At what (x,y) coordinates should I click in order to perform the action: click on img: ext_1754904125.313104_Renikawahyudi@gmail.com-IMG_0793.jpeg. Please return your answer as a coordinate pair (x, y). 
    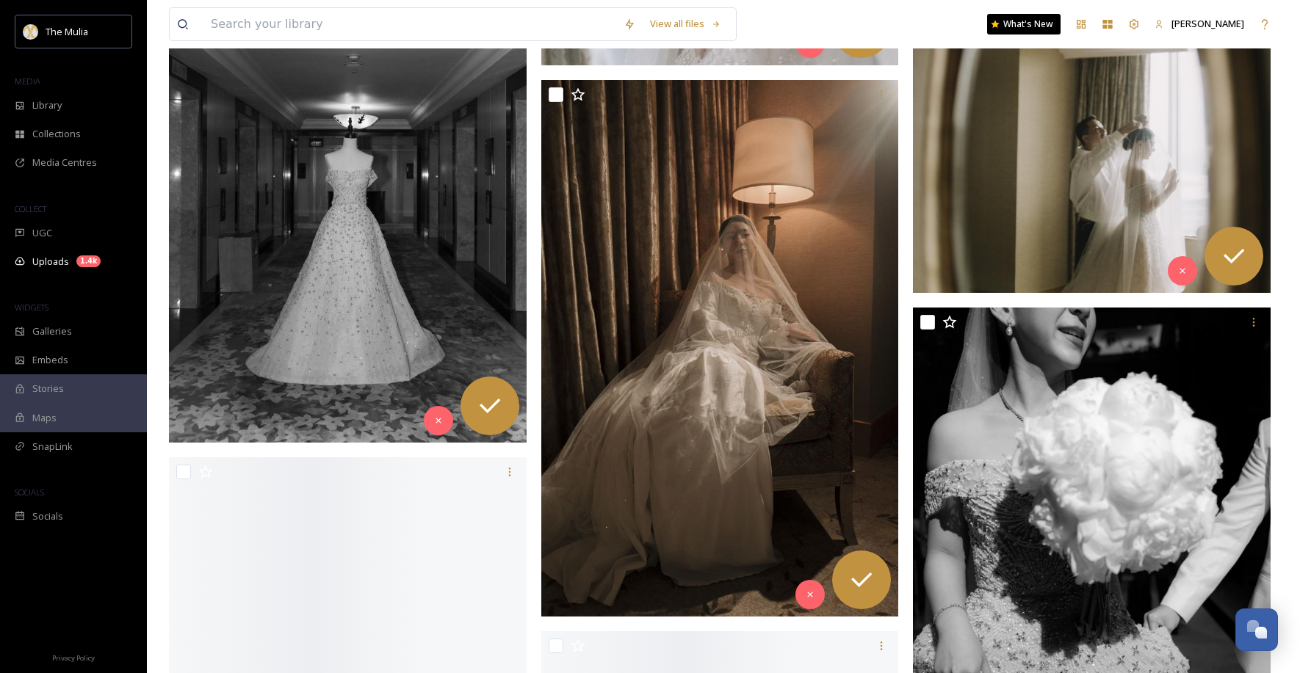
    Looking at the image, I should click on (720, 348).